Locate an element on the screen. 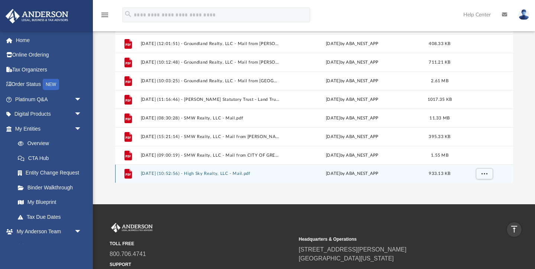  i: vertical_align_top is located at coordinates (514, 229).